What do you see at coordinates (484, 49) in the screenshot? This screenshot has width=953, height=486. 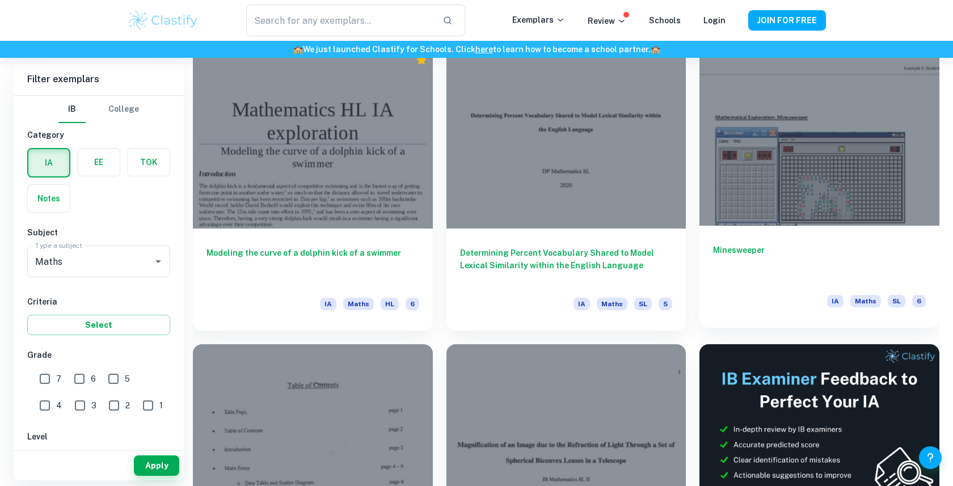 I see `a: here` at bounding box center [484, 49].